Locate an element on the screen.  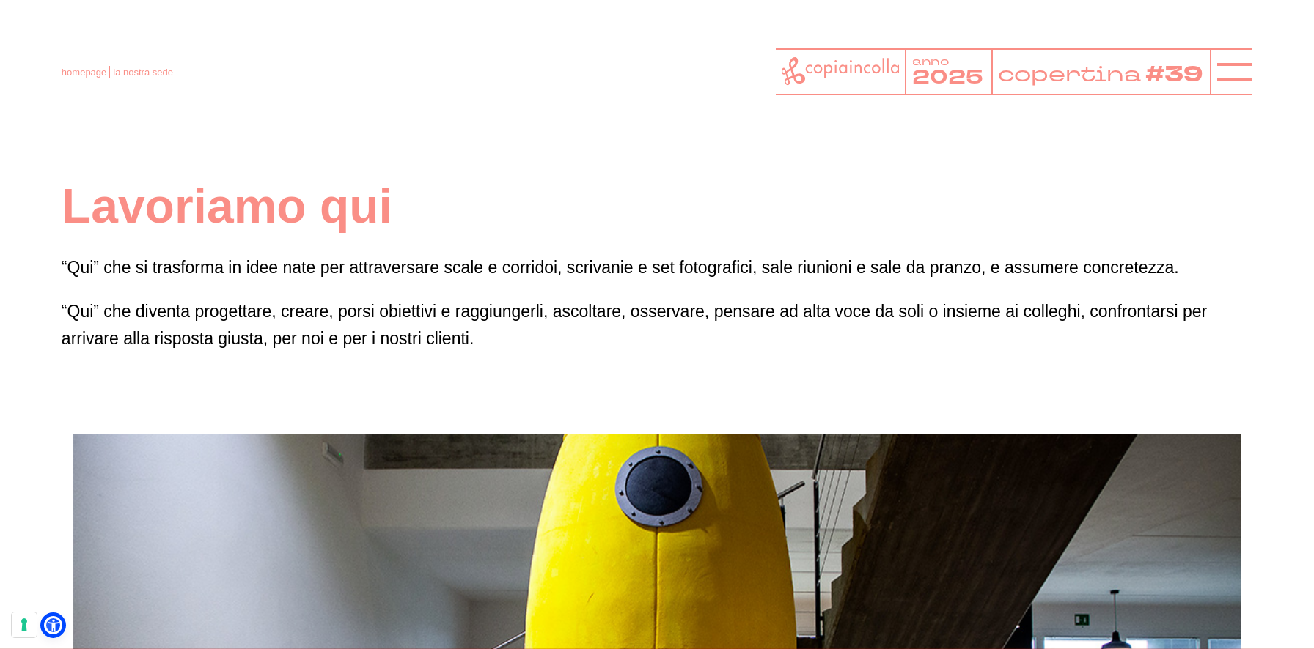
a: Open Accessibility Menu is located at coordinates (53, 625).